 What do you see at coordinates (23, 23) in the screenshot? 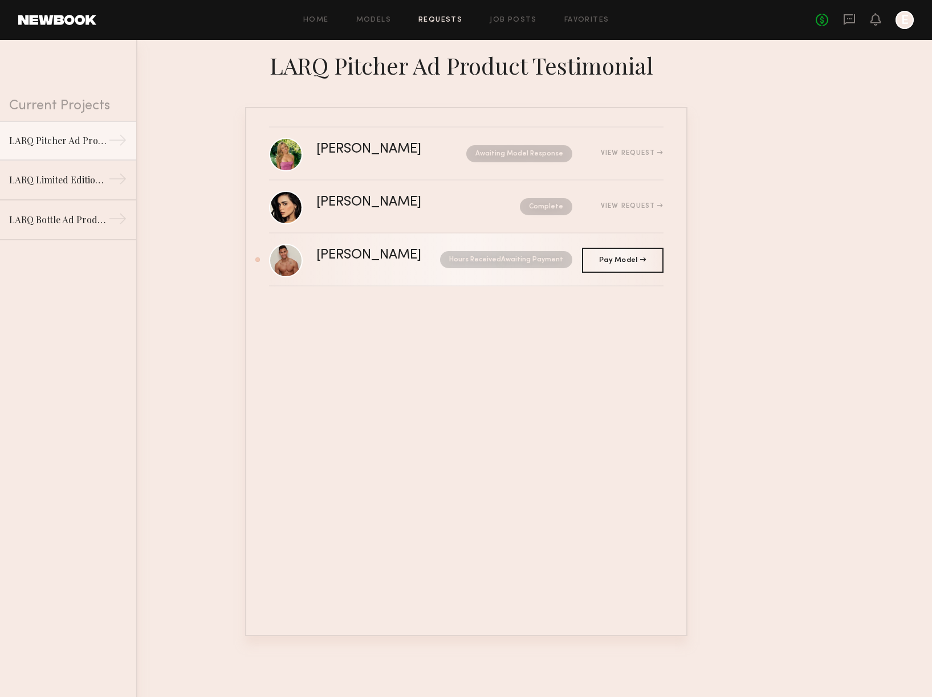
I see `img: logo_orange.svg` at bounding box center [23, 23].